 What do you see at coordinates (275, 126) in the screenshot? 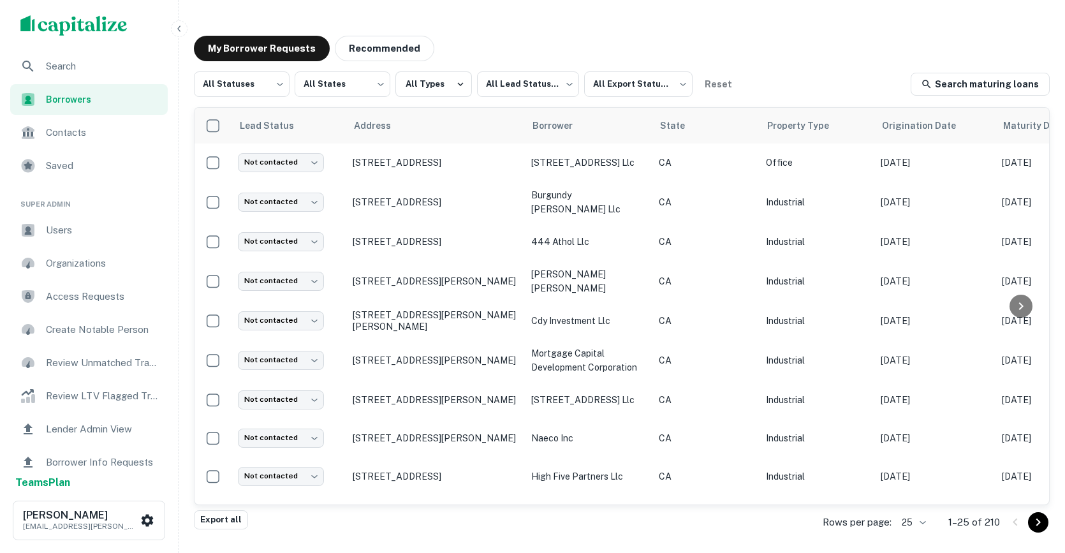
I see `span: Lead Status` at bounding box center [275, 126].